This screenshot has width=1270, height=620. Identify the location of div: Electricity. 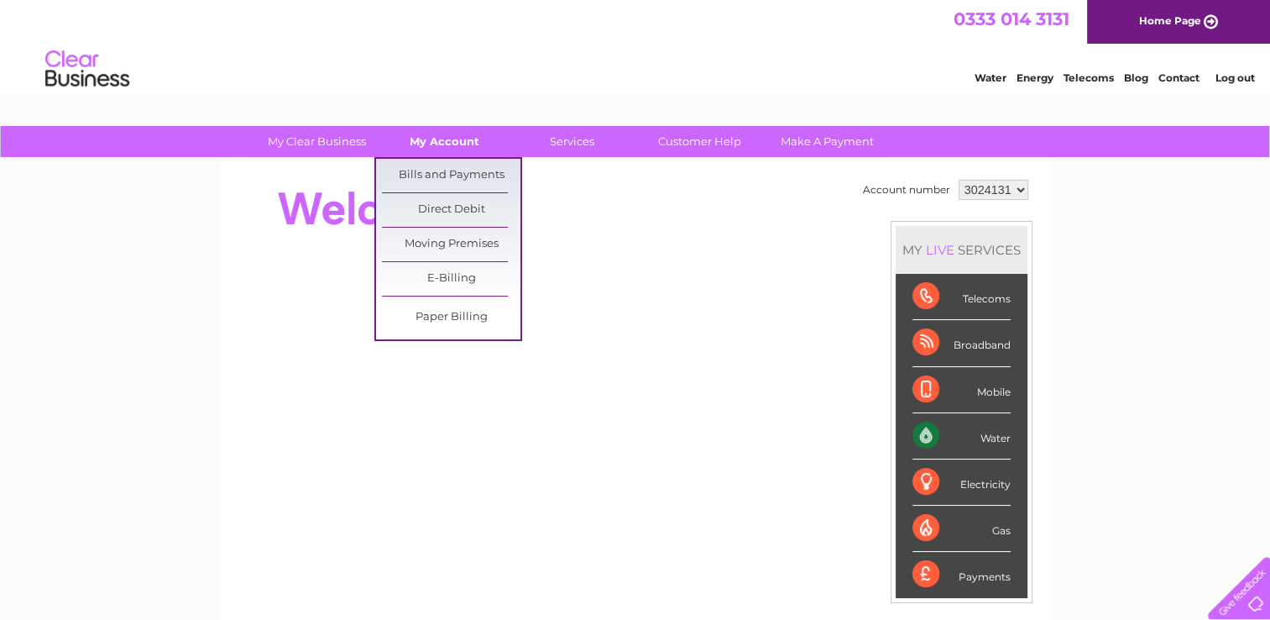
(961, 482).